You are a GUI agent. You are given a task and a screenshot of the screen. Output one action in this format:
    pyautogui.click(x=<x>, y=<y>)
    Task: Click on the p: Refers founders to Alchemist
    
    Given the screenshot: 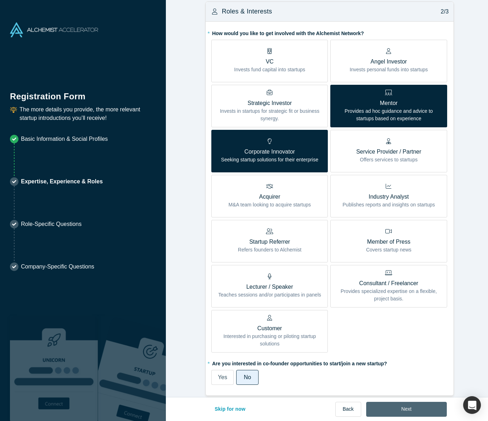 What is the action you would take?
    pyautogui.click(x=269, y=250)
    